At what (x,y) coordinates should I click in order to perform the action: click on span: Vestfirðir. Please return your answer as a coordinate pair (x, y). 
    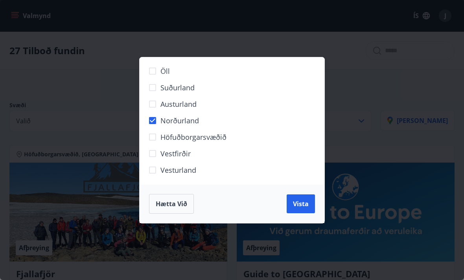
    Looking at the image, I should click on (175, 154).